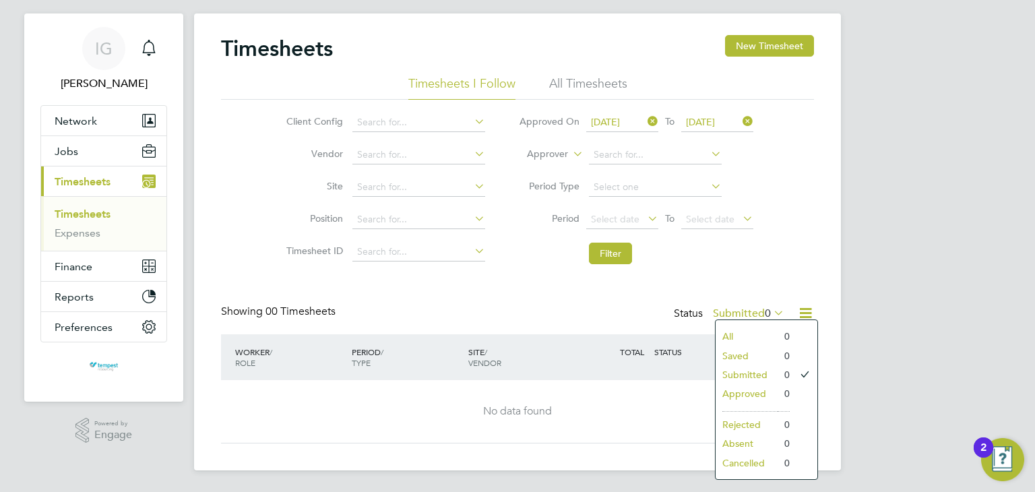 This screenshot has width=1035, height=492. Describe the element at coordinates (655, 187) in the screenshot. I see `input: Select one` at that location.